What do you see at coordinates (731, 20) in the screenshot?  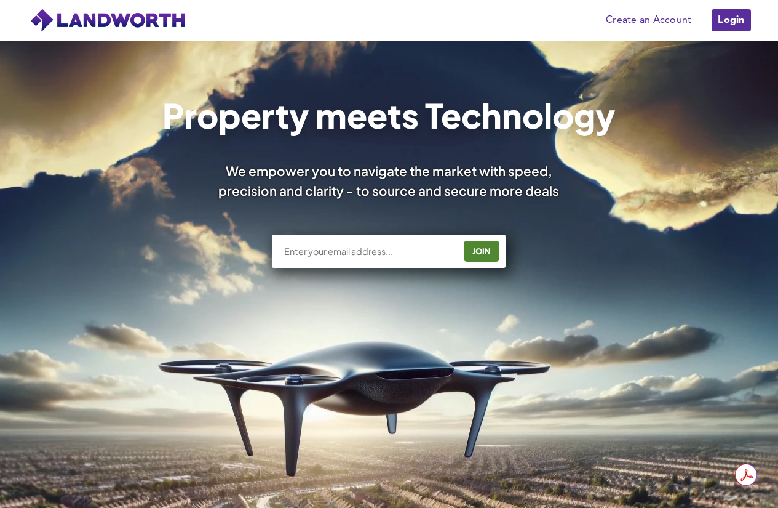 I see `a: Login` at bounding box center [731, 20].